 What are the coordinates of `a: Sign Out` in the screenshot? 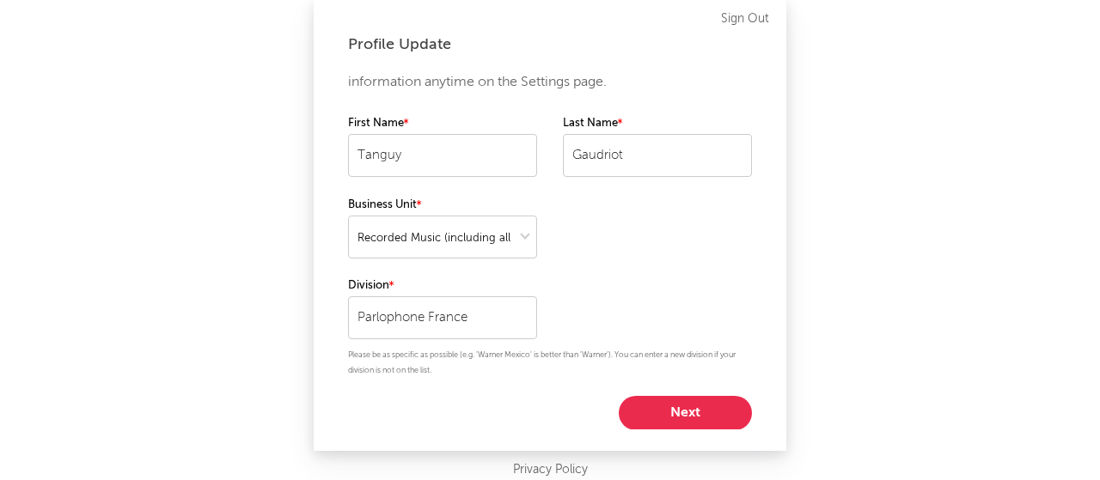 It's located at (745, 19).